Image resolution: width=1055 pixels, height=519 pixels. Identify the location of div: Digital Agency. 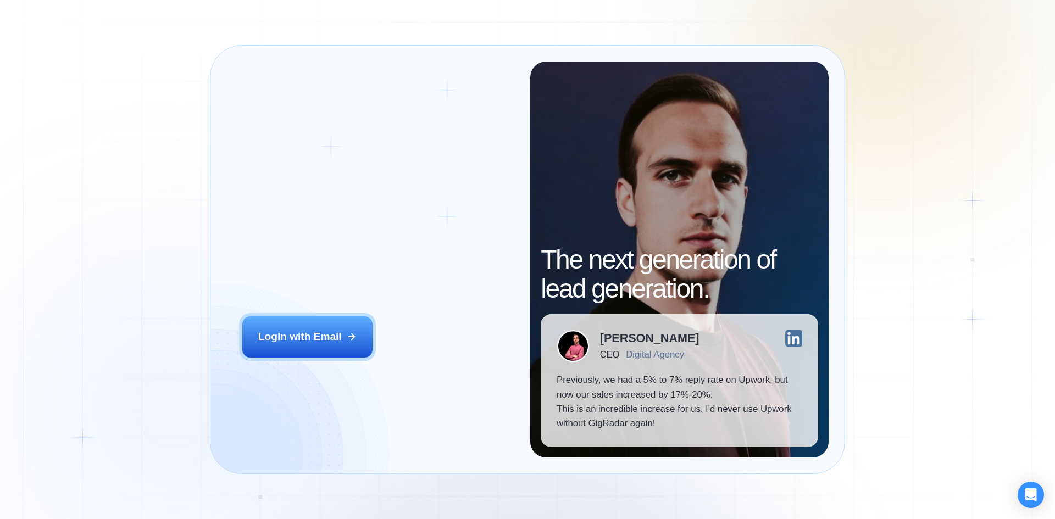
(655, 354).